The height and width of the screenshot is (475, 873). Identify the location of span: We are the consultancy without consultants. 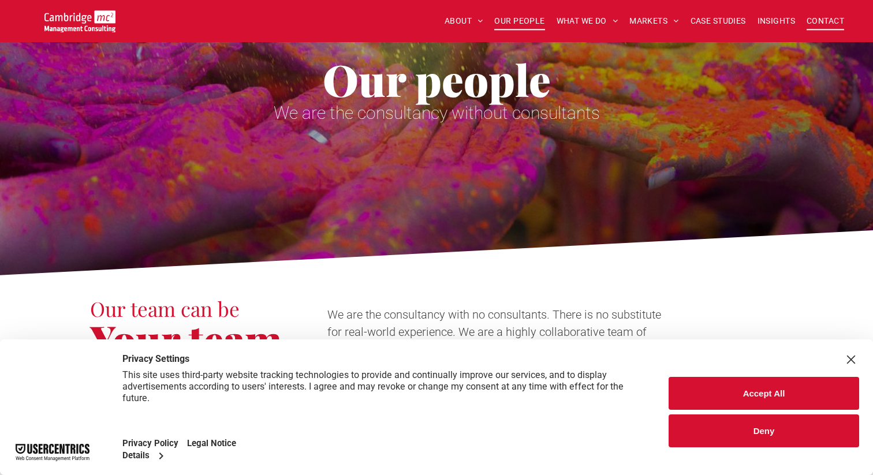
(436, 113).